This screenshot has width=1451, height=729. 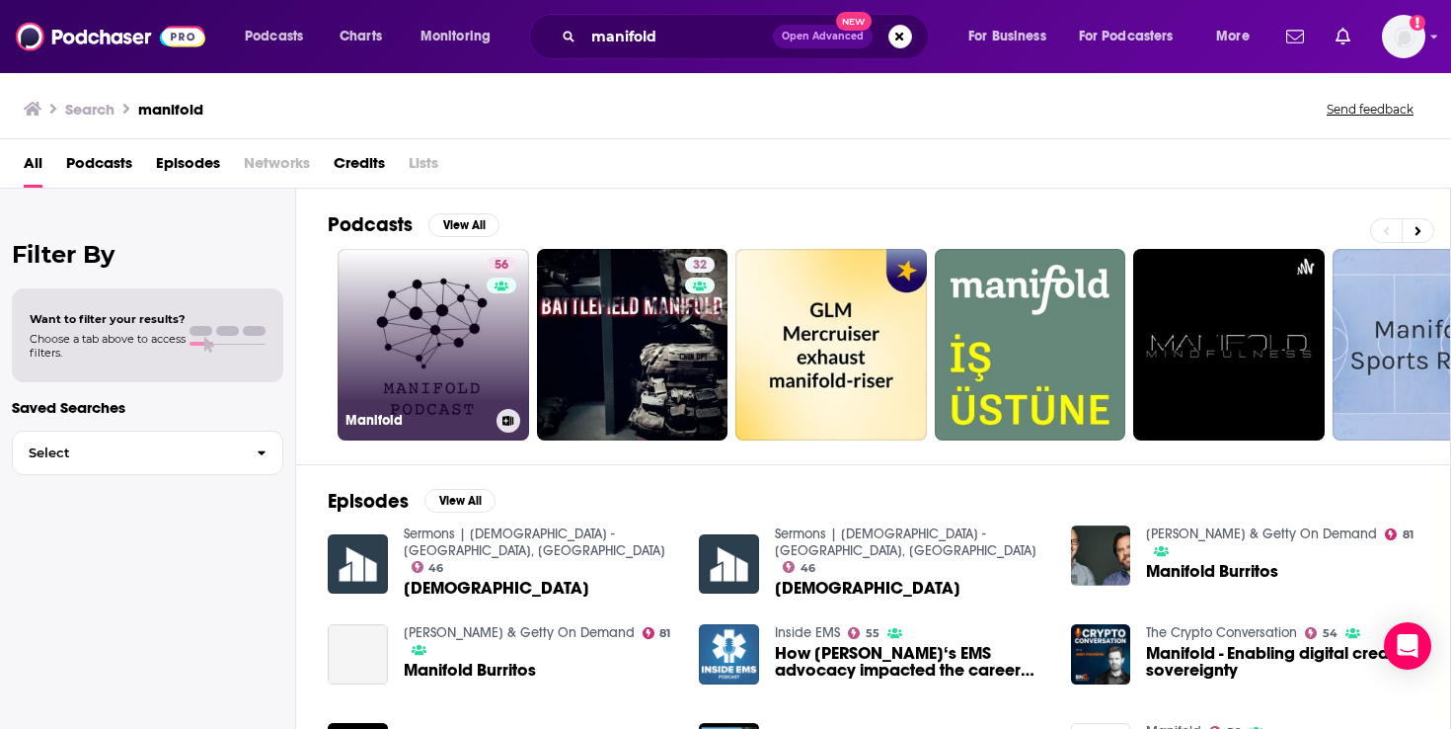 What do you see at coordinates (424, 167) in the screenshot?
I see `span: Lists` at bounding box center [424, 167].